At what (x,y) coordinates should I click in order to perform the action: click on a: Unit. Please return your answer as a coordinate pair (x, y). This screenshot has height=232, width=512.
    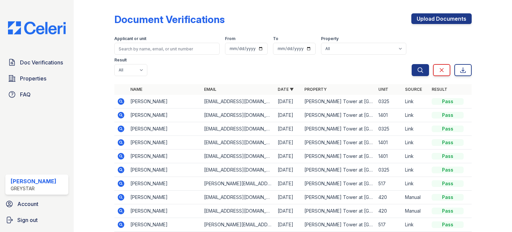
    Looking at the image, I should click on (383, 89).